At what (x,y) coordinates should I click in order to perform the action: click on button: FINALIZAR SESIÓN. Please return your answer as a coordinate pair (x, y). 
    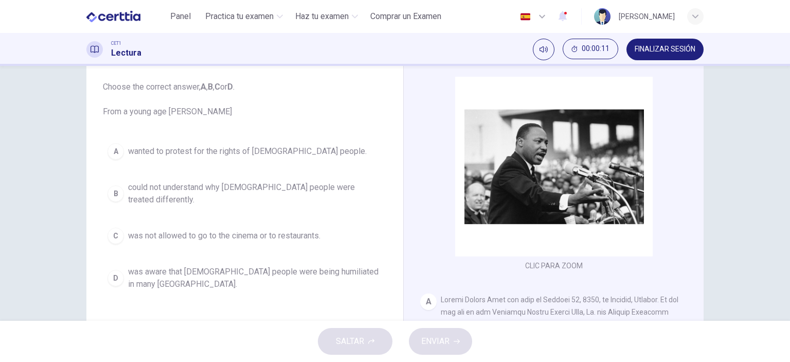
    Looking at the image, I should click on (665, 49).